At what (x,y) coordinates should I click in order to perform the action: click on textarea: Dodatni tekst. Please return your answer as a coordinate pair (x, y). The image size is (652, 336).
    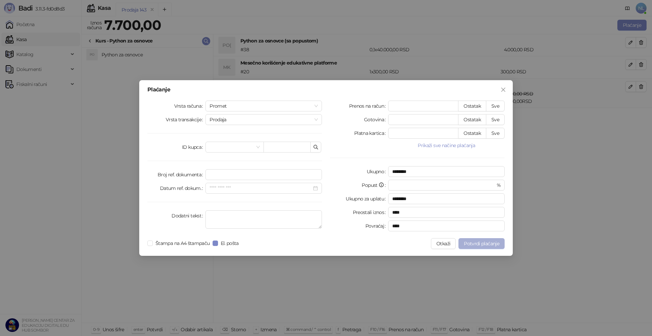
    Looking at the image, I should click on (264, 219).